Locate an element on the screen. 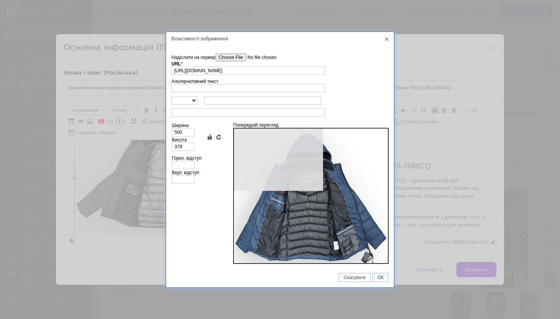  p: Ідеально підходить для міського стилю — легко комбінується як з джинсами, так і зі спортивними шт... is located at coordinates (106, 85).